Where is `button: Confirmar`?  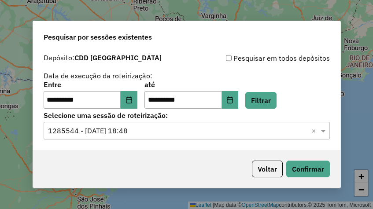
button: Confirmar is located at coordinates (308, 169).